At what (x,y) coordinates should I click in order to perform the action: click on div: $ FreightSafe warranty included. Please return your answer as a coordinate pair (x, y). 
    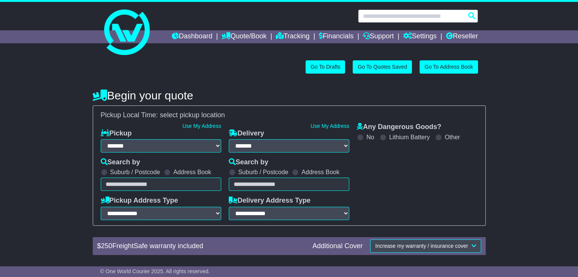
    Looking at the image, I should click on (201, 247).